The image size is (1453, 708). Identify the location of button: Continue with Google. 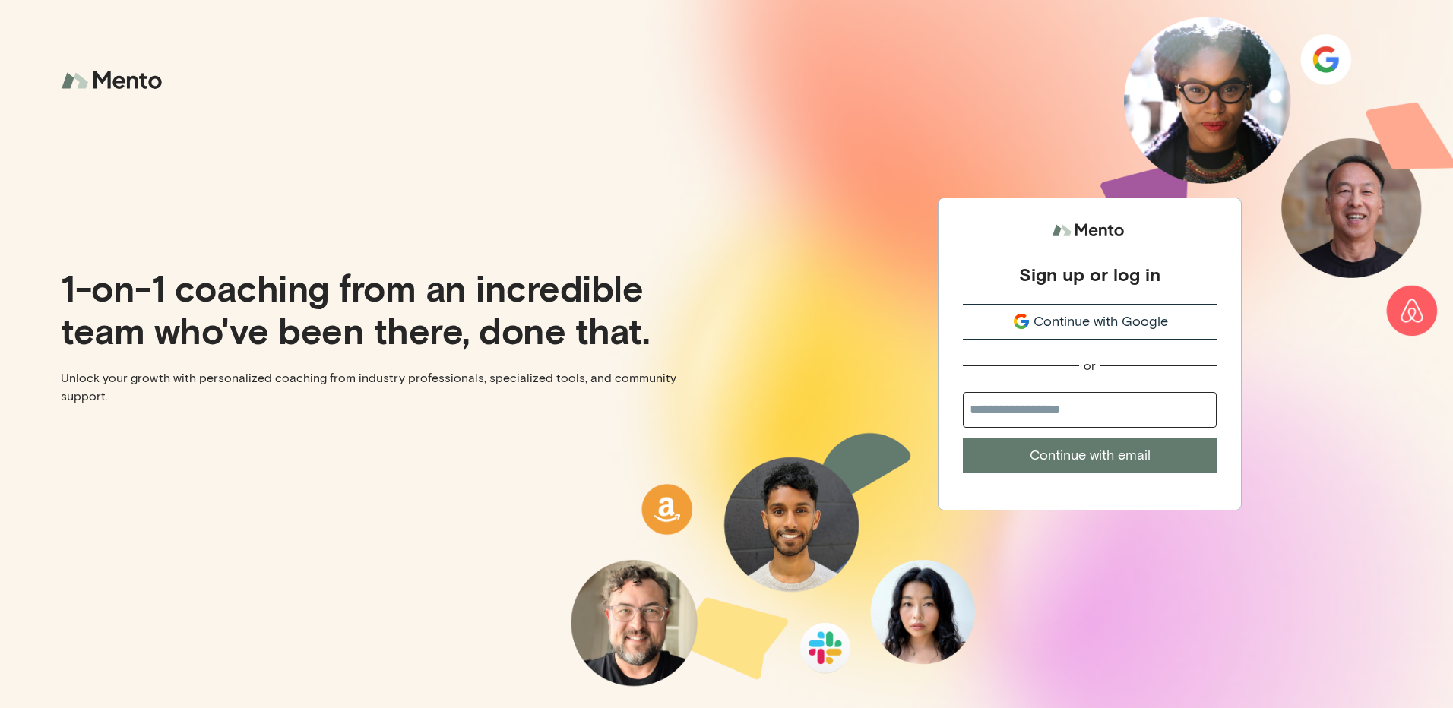
(1089, 321).